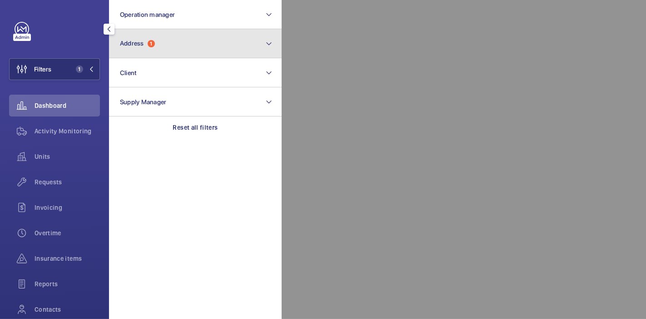 This screenshot has height=319, width=646. What do you see at coordinates (67, 309) in the screenshot?
I see `span: Contacts` at bounding box center [67, 309].